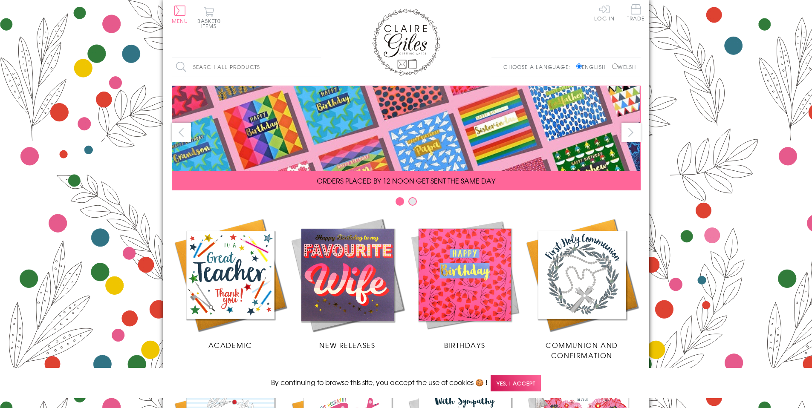  I want to click on label: English, so click(593, 67).